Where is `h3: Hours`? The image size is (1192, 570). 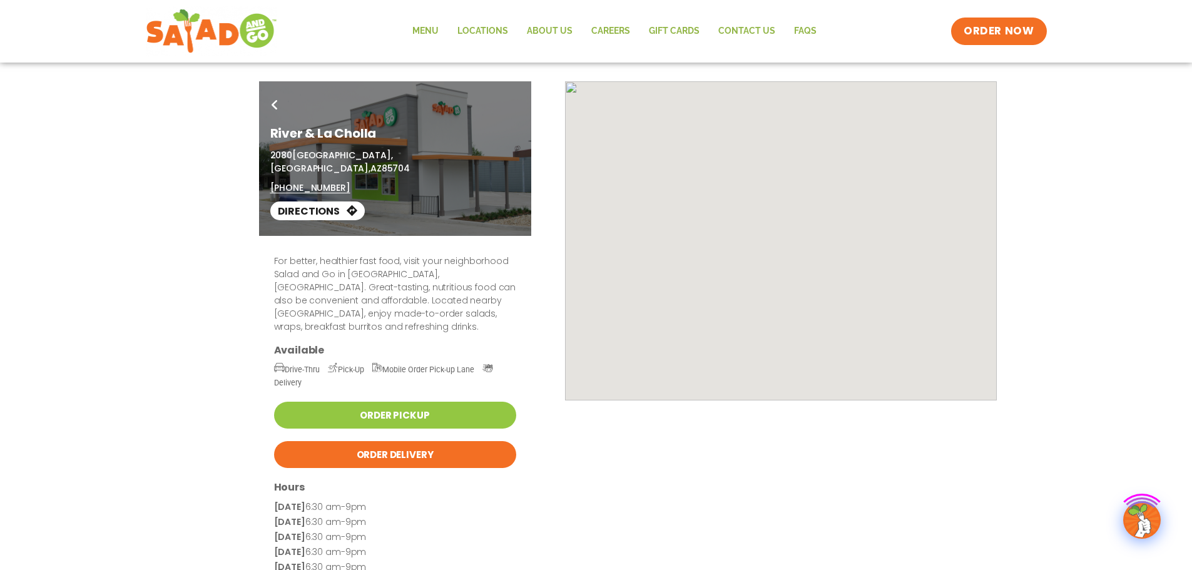
h3: Hours is located at coordinates (395, 487).